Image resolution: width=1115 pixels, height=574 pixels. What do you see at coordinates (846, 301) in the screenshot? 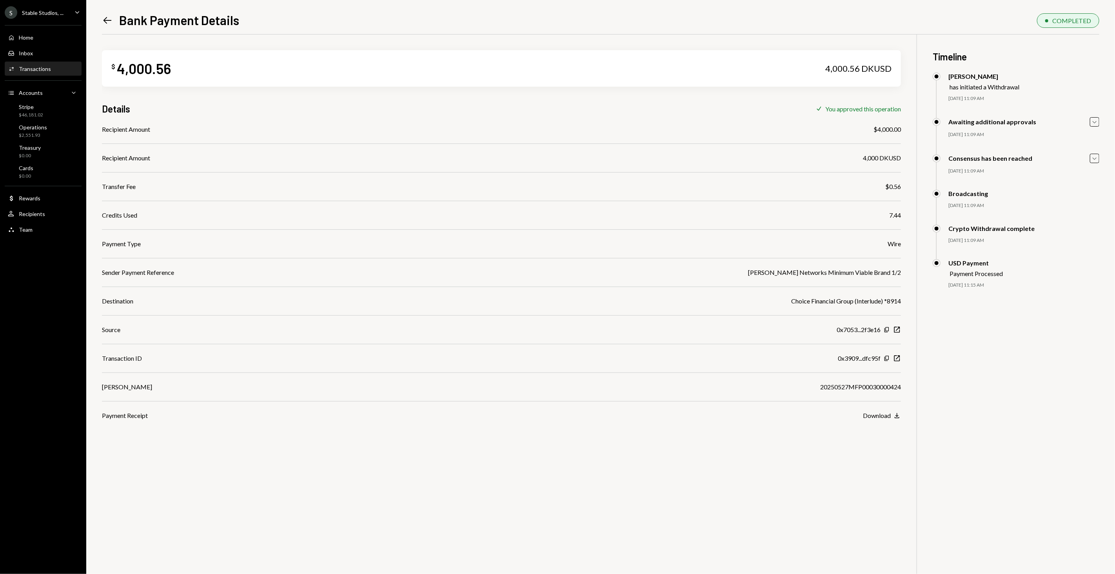
I see `div: Choice Financial Group (Interlude) *8914` at bounding box center [846, 301].